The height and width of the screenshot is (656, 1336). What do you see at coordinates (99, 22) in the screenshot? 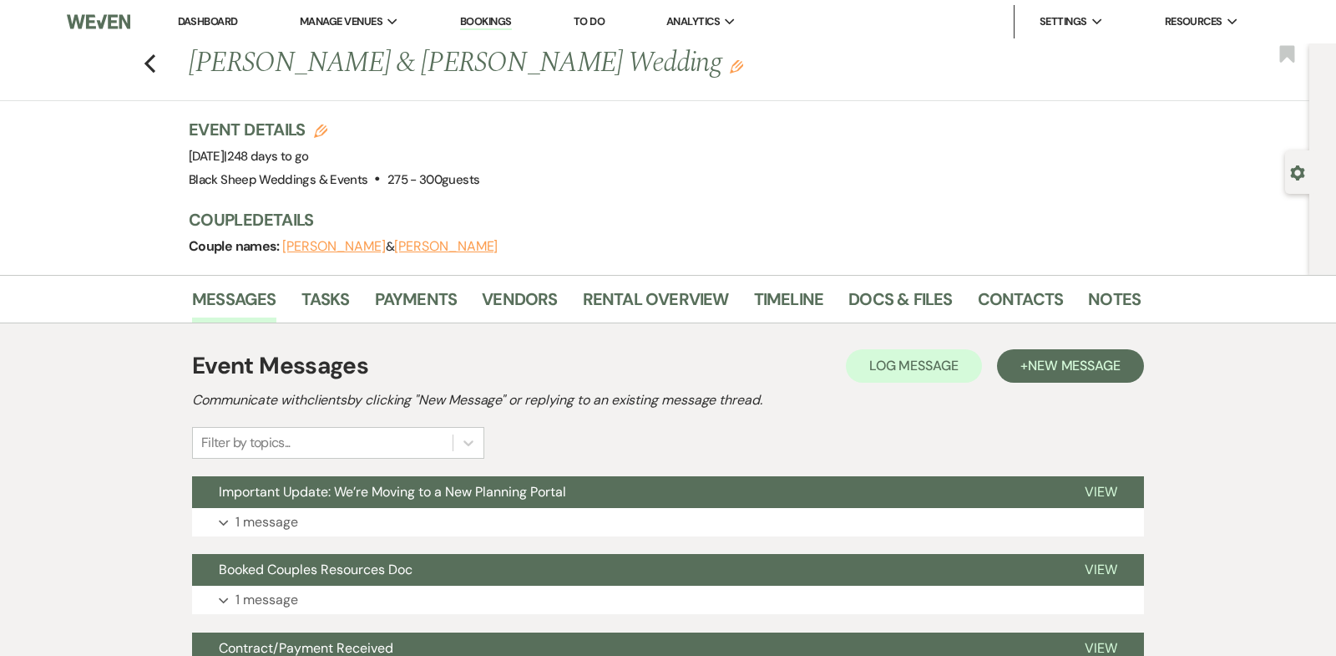
I see `img: Weven Logo` at bounding box center [99, 22].